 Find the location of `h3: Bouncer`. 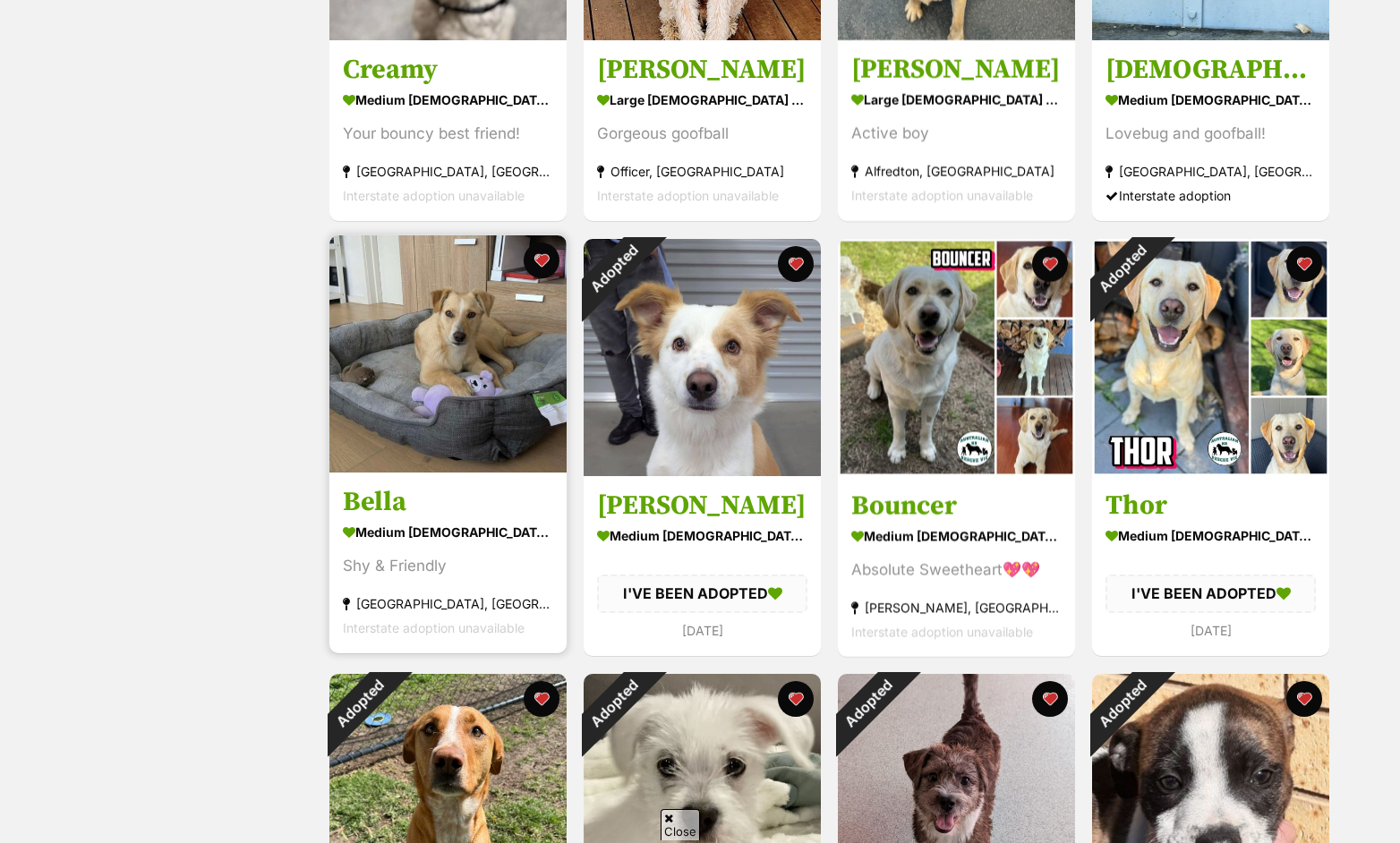

h3: Bouncer is located at coordinates (956, 506).